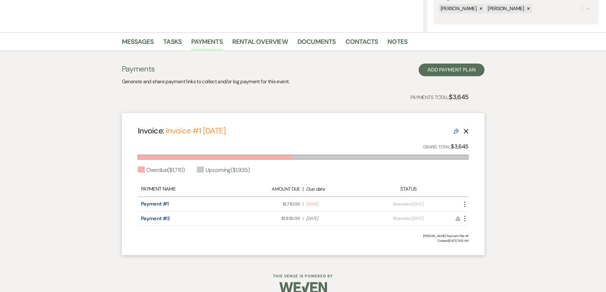 The height and width of the screenshot is (292, 606). Describe the element at coordinates (317, 44) in the screenshot. I see `a: Documents` at that location.